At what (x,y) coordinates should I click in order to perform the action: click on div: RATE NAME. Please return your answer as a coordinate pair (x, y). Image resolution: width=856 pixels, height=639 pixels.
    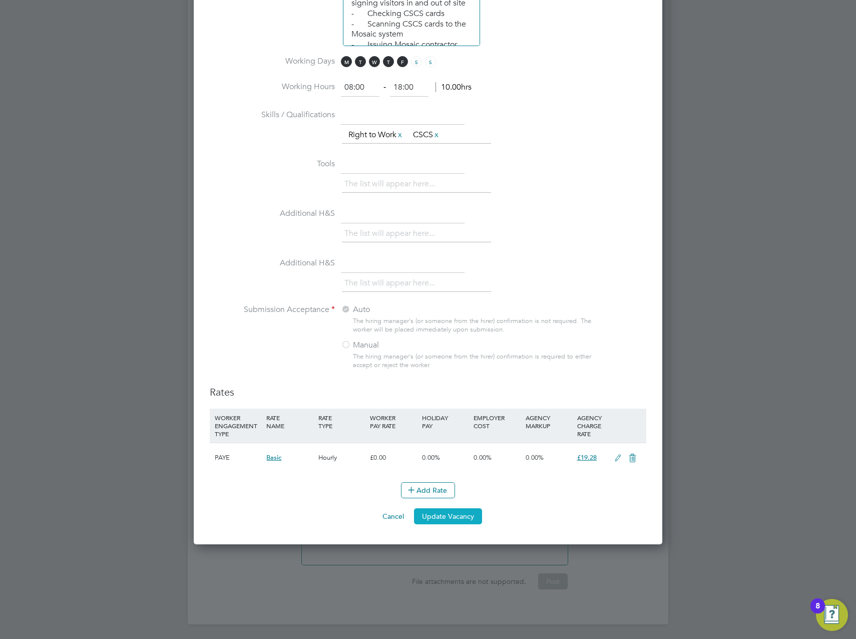
    Looking at the image, I should click on (289, 421).